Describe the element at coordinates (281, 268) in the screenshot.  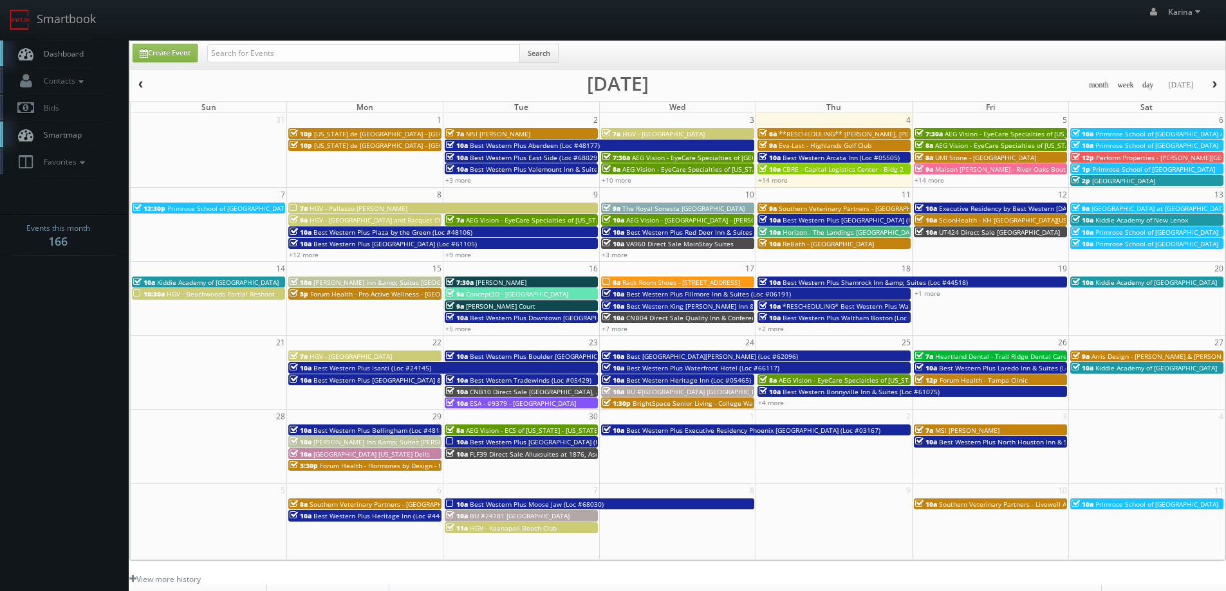
I see `span: 14` at that location.